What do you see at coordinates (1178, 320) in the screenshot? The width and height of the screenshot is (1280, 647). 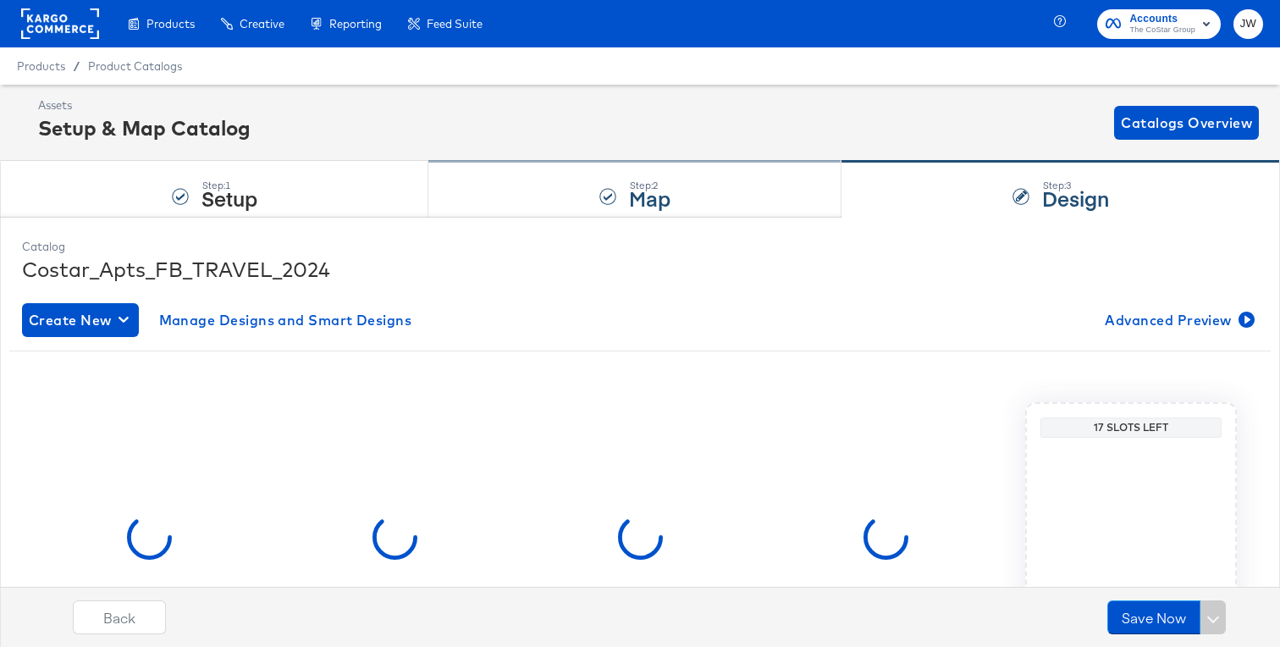 I see `span: Advanced Preview` at bounding box center [1178, 320].